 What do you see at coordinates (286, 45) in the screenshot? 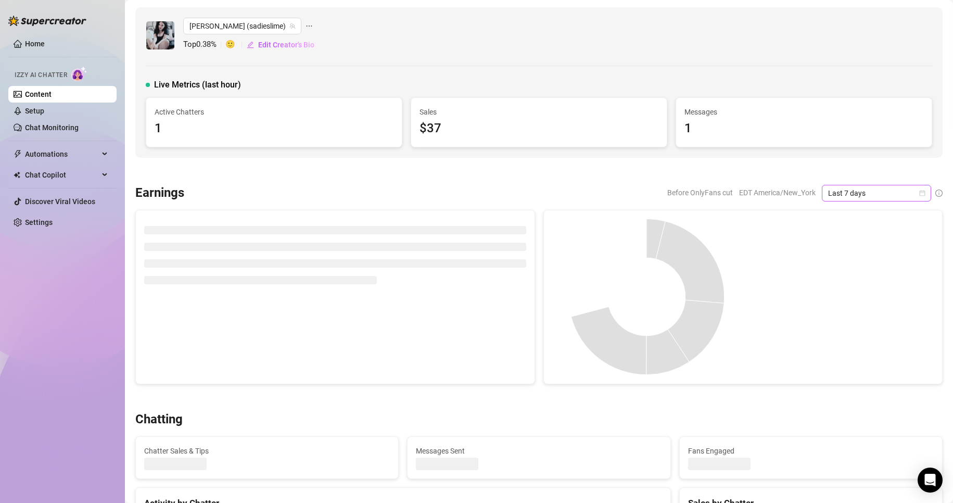
I see `span: Edit Creator's Bio` at bounding box center [286, 45].